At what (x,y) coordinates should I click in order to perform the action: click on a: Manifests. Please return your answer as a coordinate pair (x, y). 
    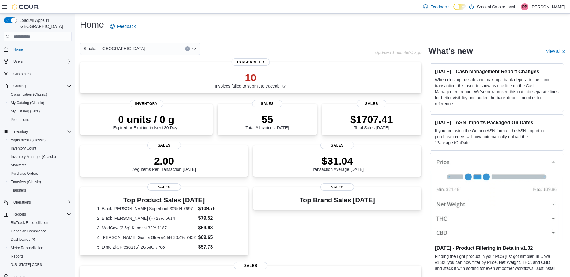
    Looking at the image, I should click on (18, 165).